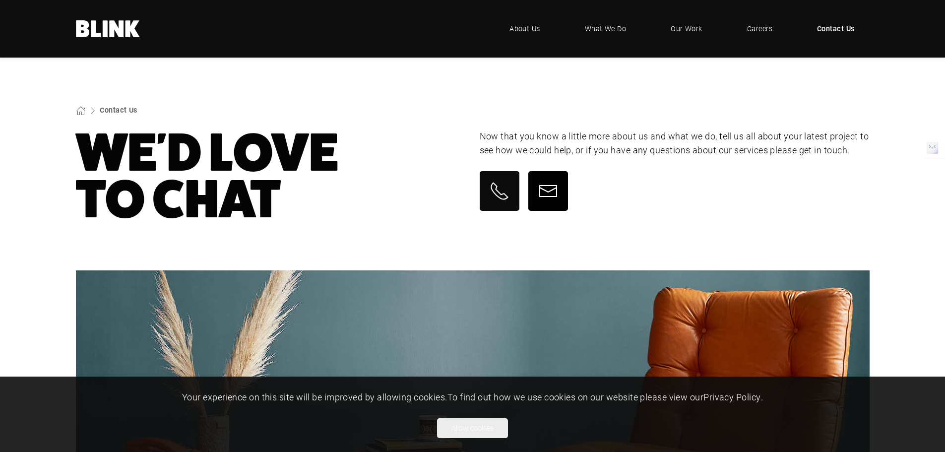  Describe the element at coordinates (686, 29) in the screenshot. I see `a: Our Work` at that location.